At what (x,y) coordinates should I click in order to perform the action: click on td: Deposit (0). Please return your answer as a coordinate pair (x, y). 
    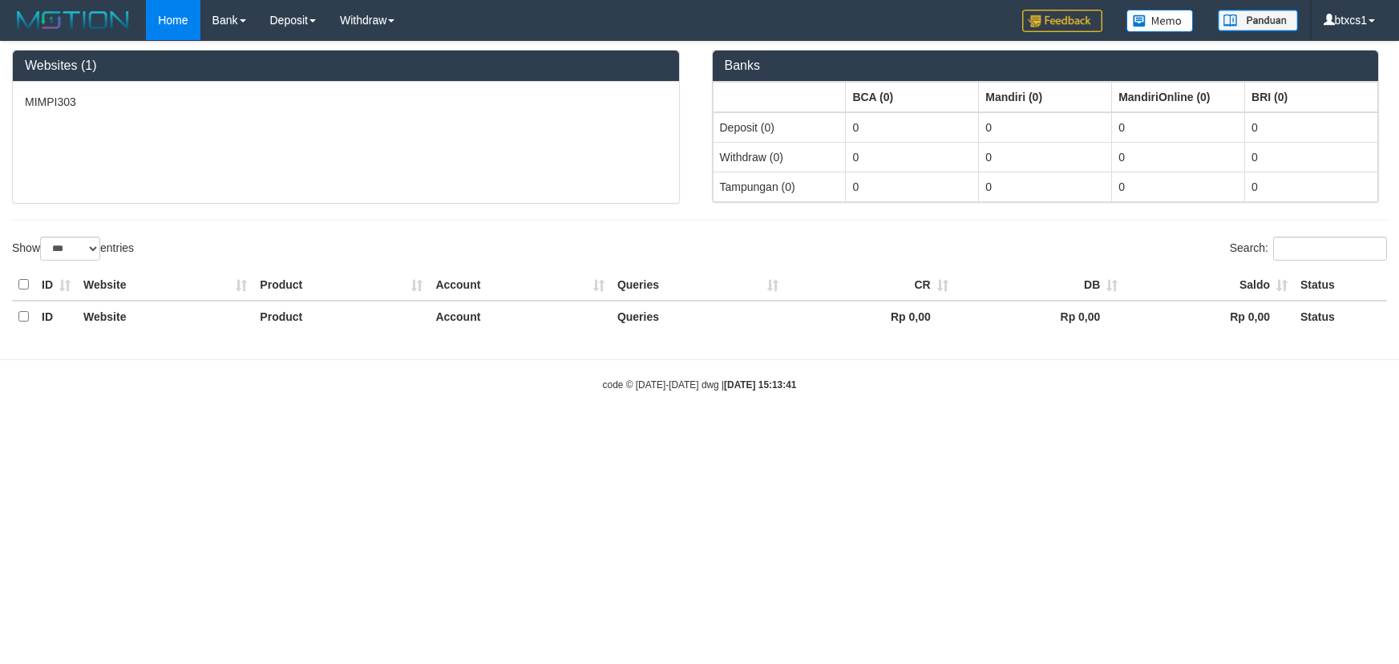
    Looking at the image, I should click on (779, 127).